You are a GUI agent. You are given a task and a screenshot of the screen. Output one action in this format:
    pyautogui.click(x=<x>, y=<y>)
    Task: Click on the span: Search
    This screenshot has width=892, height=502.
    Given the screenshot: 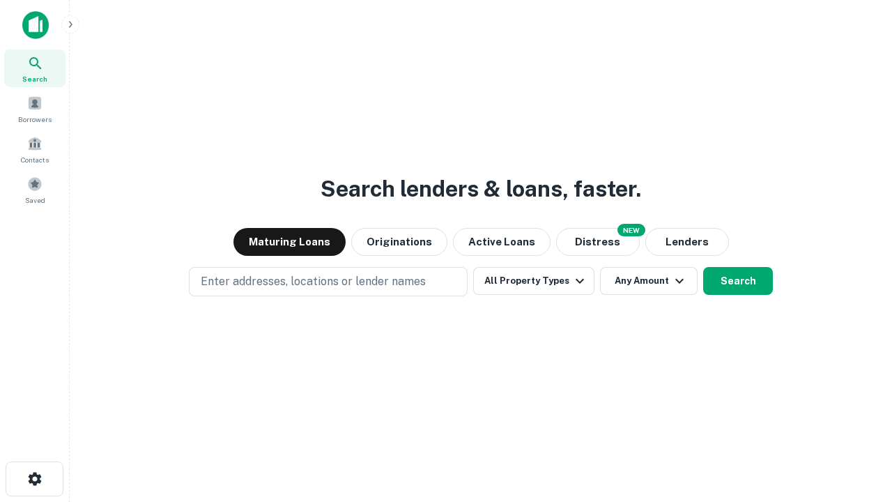 What is the action you would take?
    pyautogui.click(x=35, y=79)
    